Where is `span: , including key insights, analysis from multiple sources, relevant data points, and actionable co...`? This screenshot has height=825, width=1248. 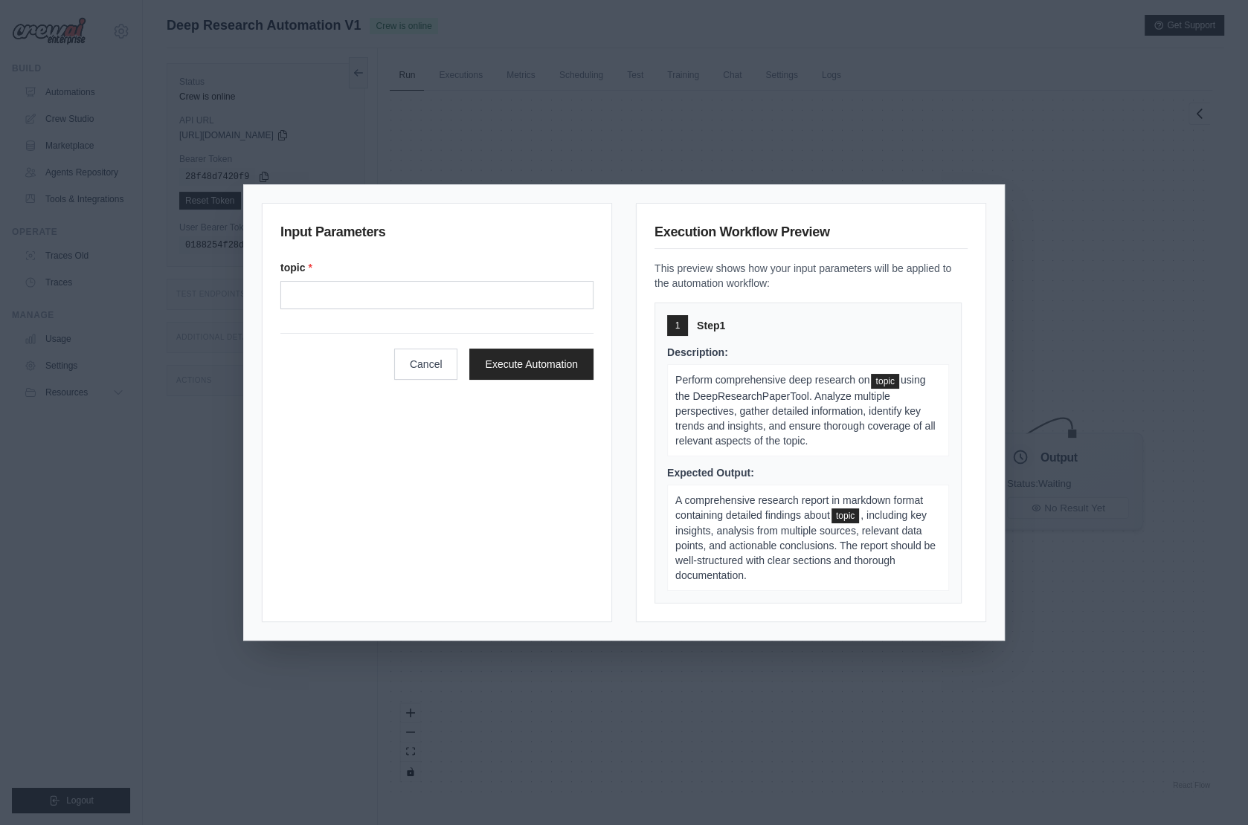 span: , including key insights, analysis from multiple sources, relevant data points, and actionable co... is located at coordinates (805, 545).